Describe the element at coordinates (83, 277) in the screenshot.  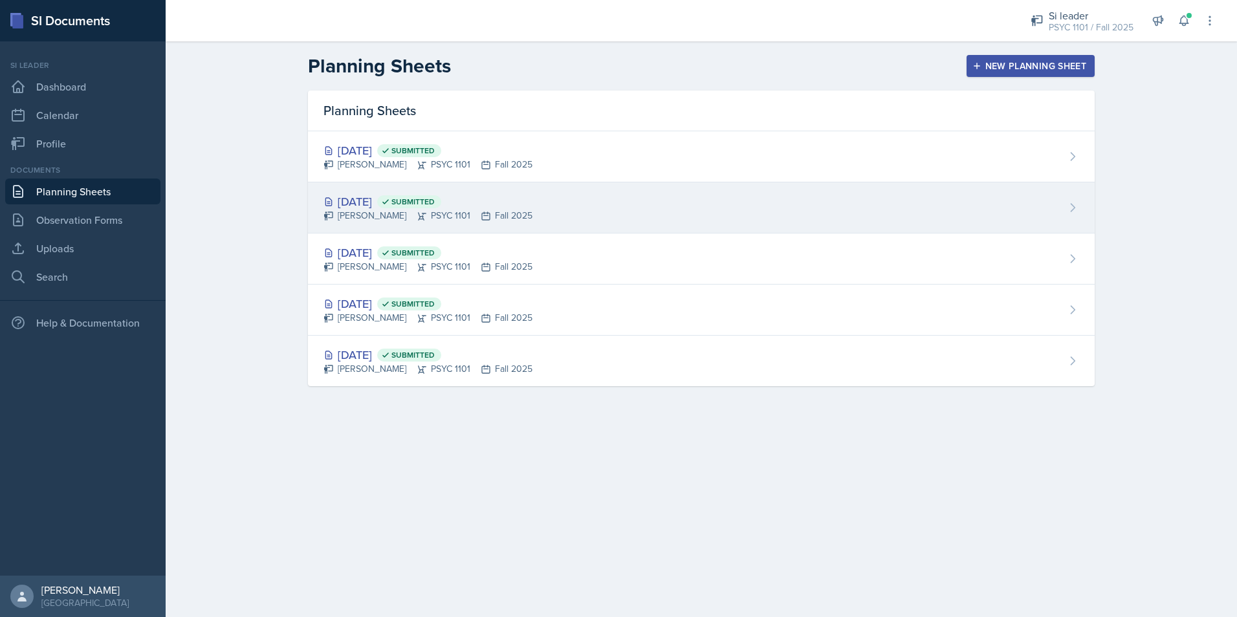
I see `a: Search` at that location.